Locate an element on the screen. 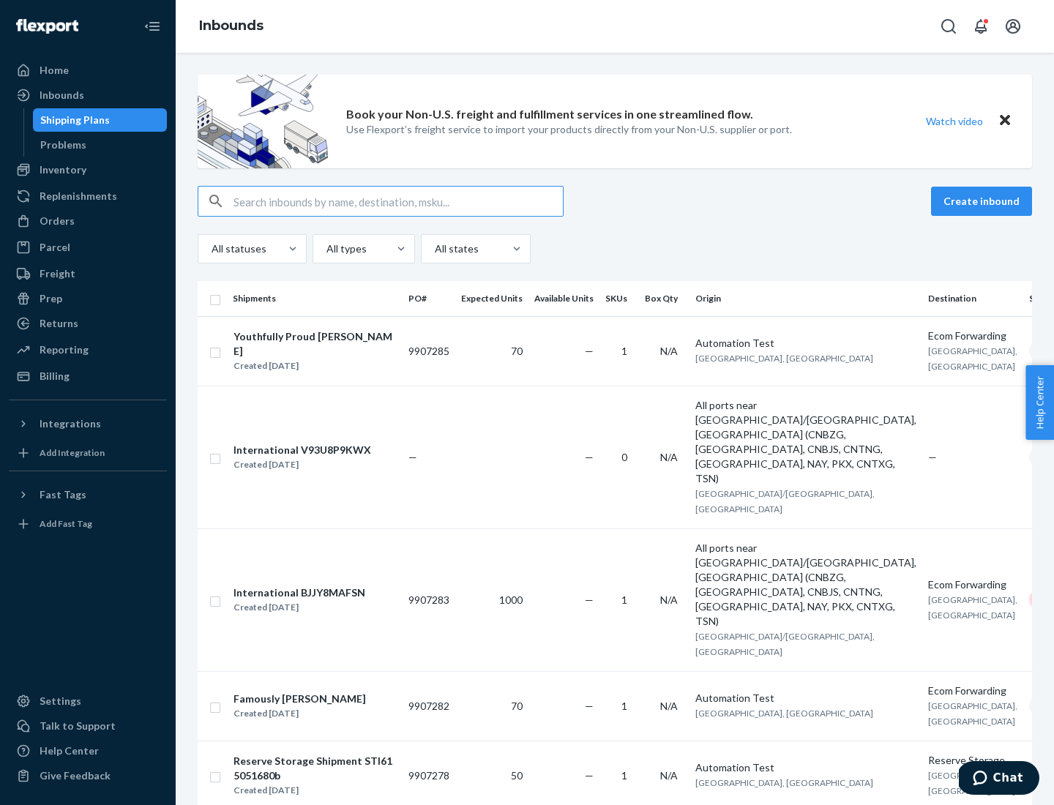 The width and height of the screenshot is (1054, 805). div: Fast Tags is located at coordinates (63, 495).